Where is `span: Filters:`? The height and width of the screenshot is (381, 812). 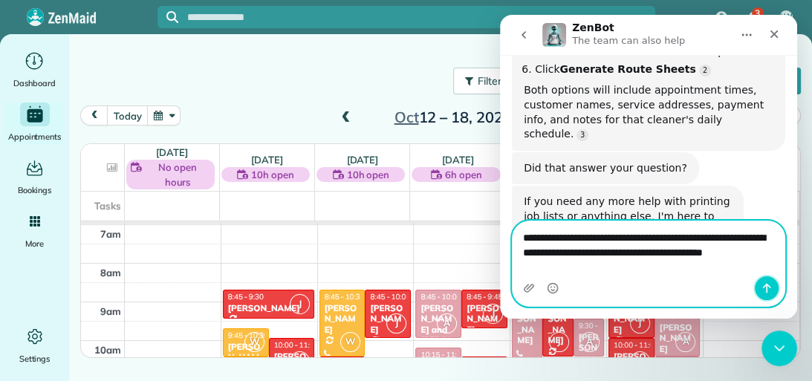 span: Filters: is located at coordinates (493, 81).